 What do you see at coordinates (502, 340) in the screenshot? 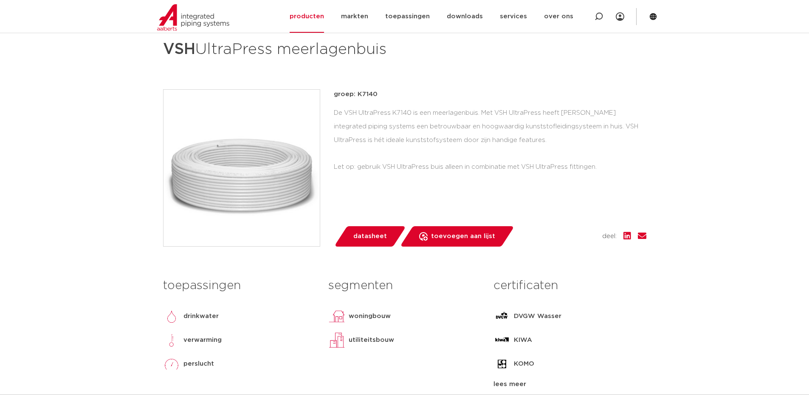
I see `img: KIWA` at bounding box center [502, 340].